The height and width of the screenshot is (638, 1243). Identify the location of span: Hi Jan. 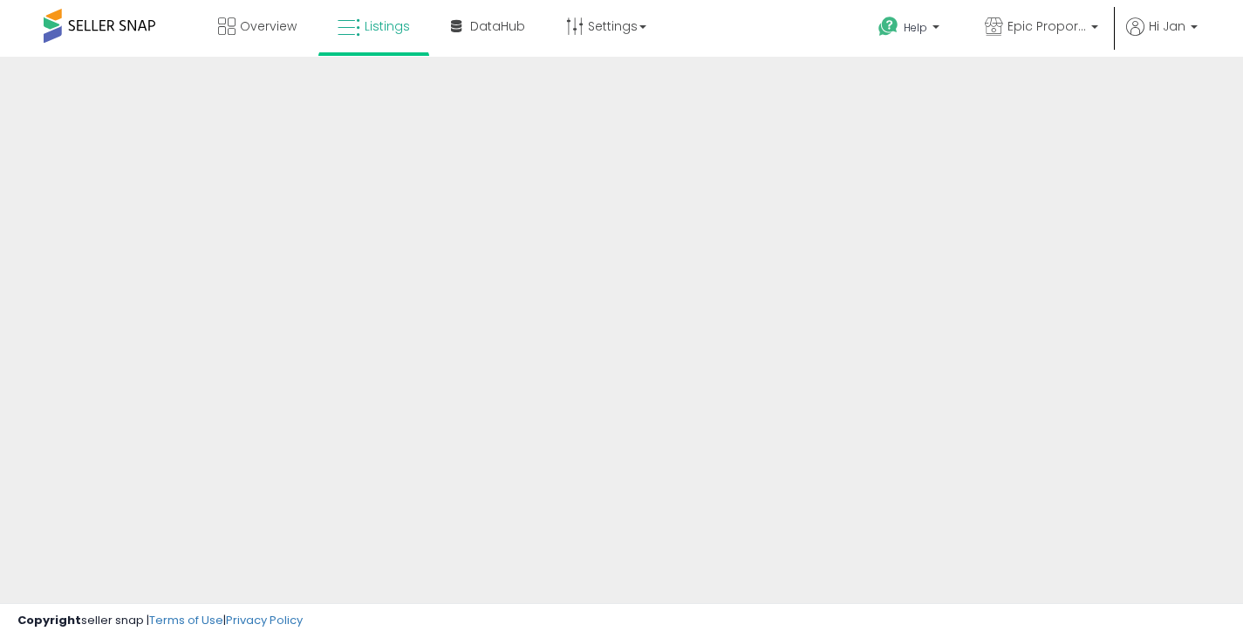
(1167, 26).